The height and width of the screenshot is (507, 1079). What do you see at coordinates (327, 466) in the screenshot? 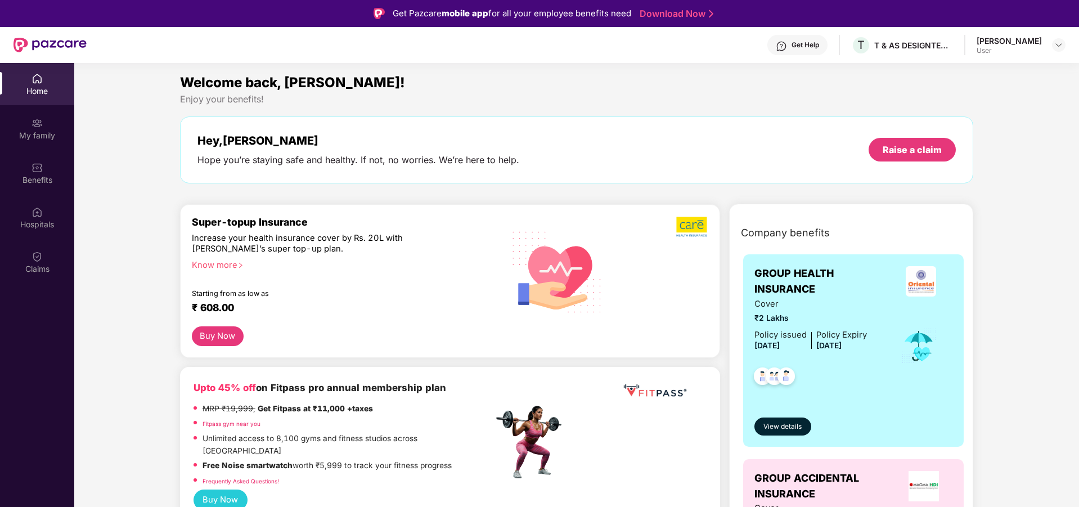
I see `p: worth ₹5,999 to track your fitness progress` at bounding box center [327, 466].